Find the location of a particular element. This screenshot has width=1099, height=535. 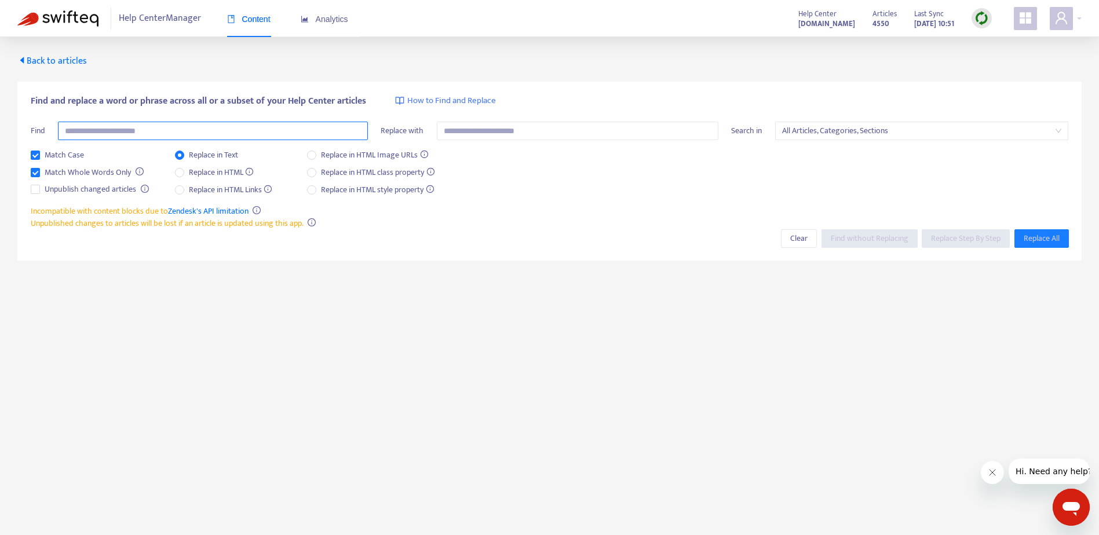

span: Unpublish changed articles is located at coordinates (90, 189).